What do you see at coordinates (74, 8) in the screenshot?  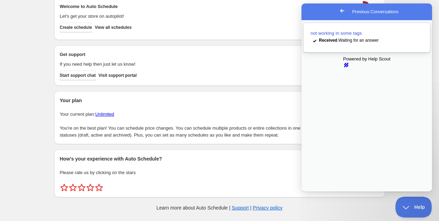 I see `span: Previous Conversations` at bounding box center [74, 8].